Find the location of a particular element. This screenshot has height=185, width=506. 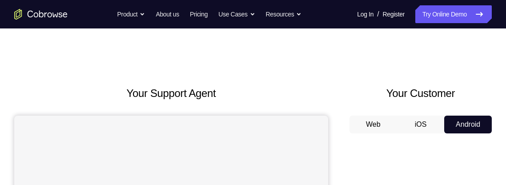

h2: Your Support Agent is located at coordinates (171, 93).